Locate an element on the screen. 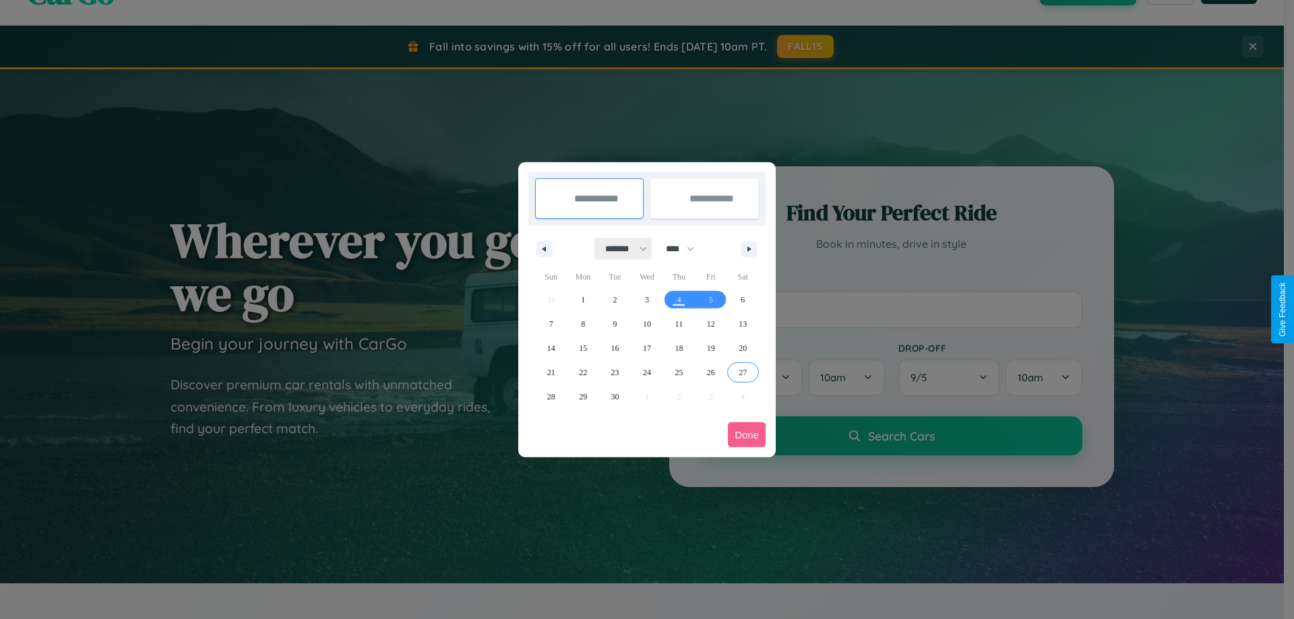 This screenshot has height=619, width=1294. span: 1 is located at coordinates (583, 300).